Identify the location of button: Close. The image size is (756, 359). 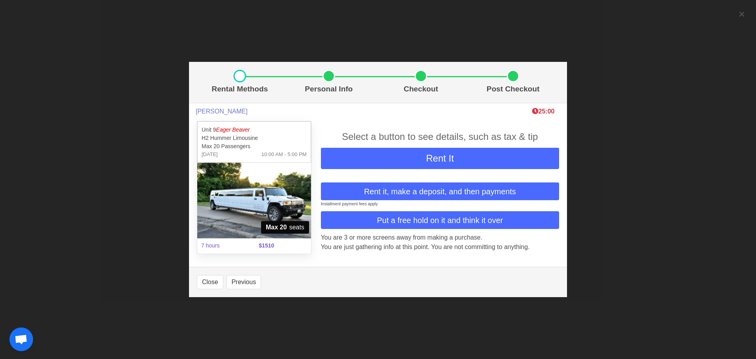
(210, 282).